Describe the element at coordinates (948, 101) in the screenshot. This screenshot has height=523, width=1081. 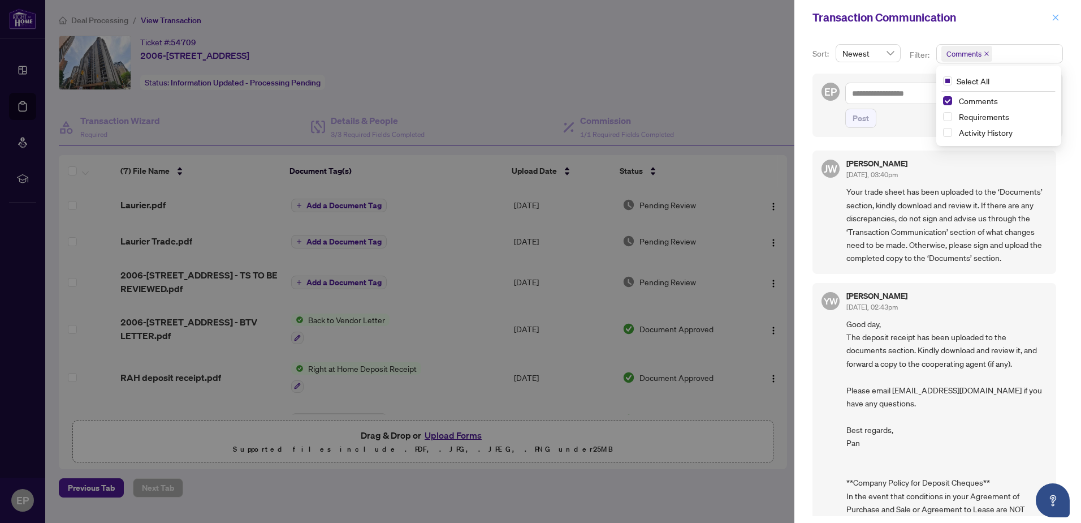
I see `span: Select Comments` at that location.